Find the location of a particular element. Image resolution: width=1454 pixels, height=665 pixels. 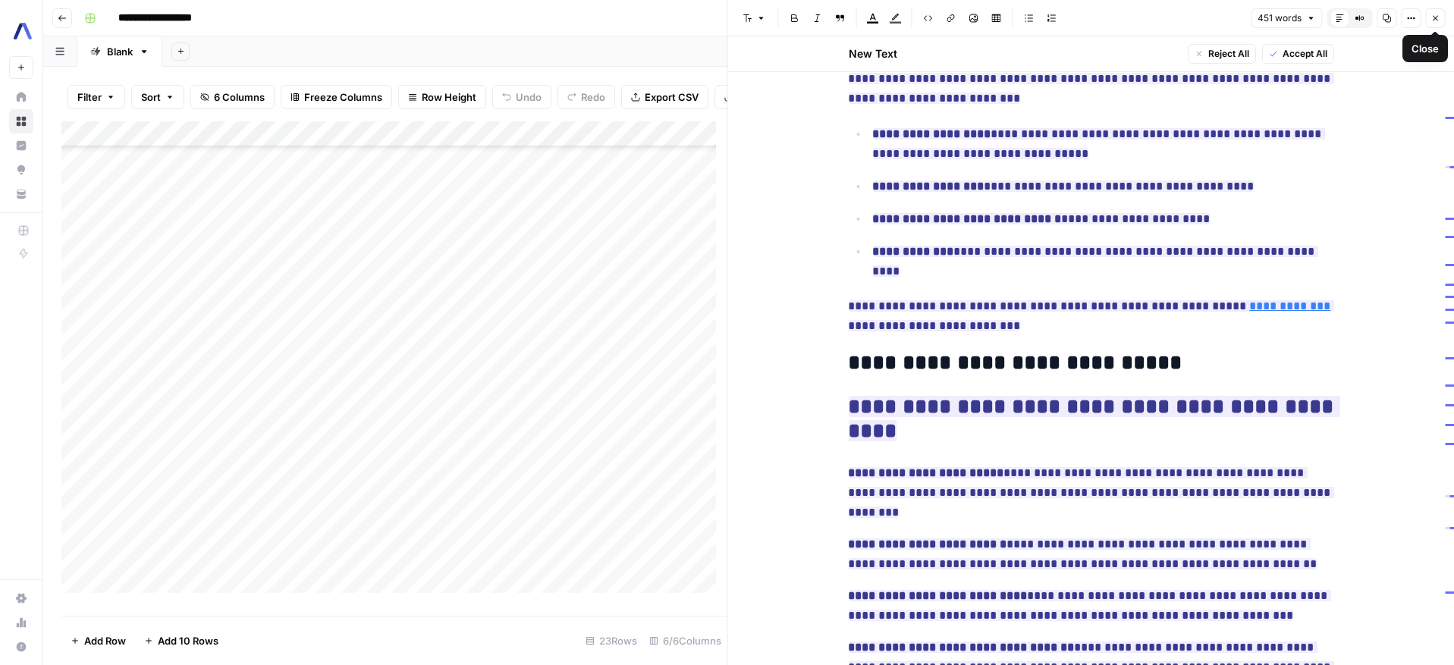

a: Opportunities is located at coordinates (21, 170).